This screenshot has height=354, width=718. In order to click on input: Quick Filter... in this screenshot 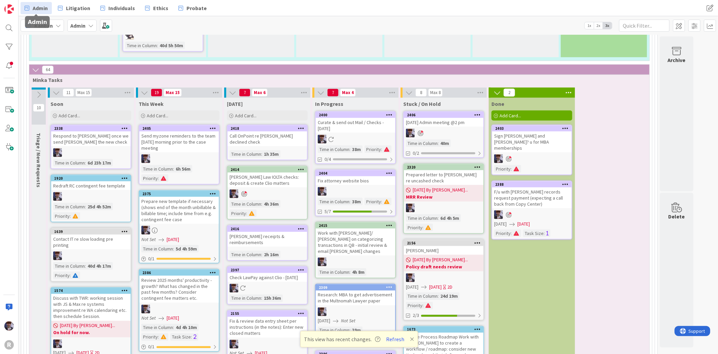, I will do `click(645, 26)`.